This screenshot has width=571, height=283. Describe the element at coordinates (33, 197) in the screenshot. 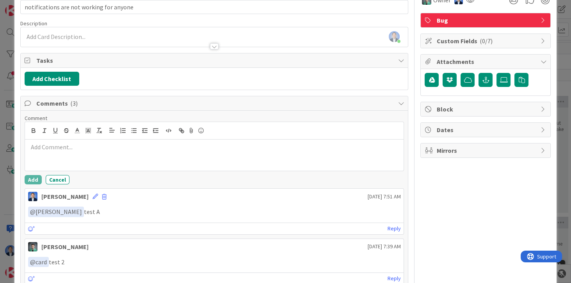

I see `img: DP` at that location.